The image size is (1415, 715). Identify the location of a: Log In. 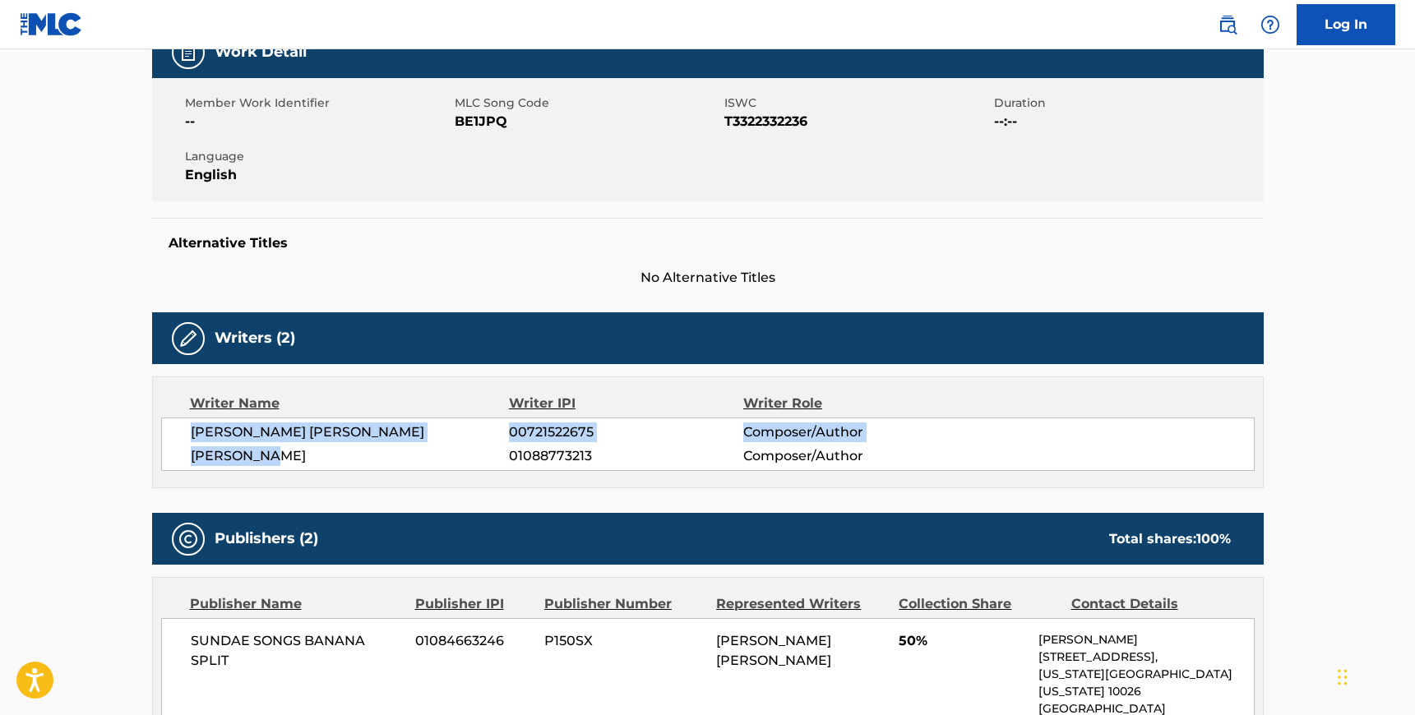
(1346, 25).